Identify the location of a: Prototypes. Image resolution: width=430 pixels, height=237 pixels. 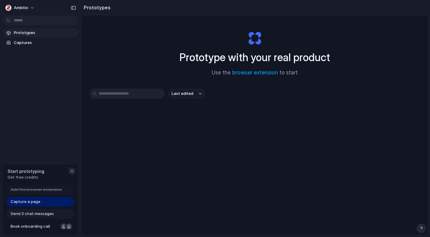
(41, 33).